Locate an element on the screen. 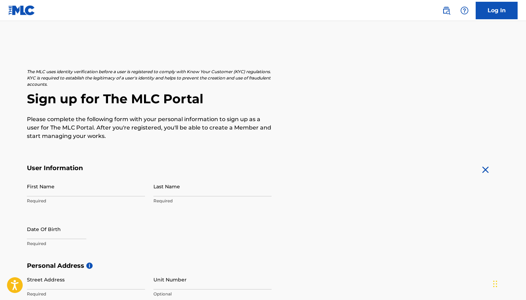  p: The MLC uses identity verification before a user is registered to comply with Know Your Customer ... is located at coordinates (149, 78).